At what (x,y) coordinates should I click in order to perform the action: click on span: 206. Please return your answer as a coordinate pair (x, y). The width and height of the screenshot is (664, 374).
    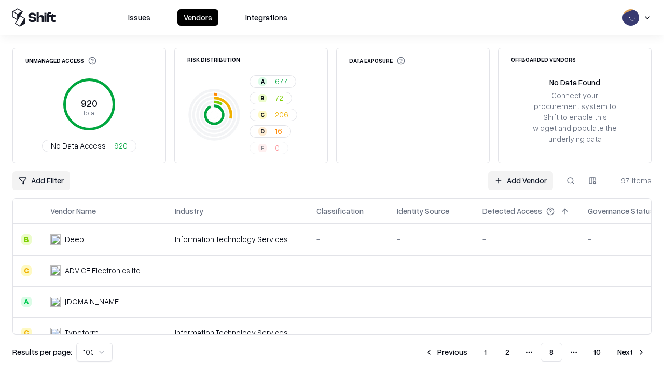
    Looking at the image, I should click on (282, 114).